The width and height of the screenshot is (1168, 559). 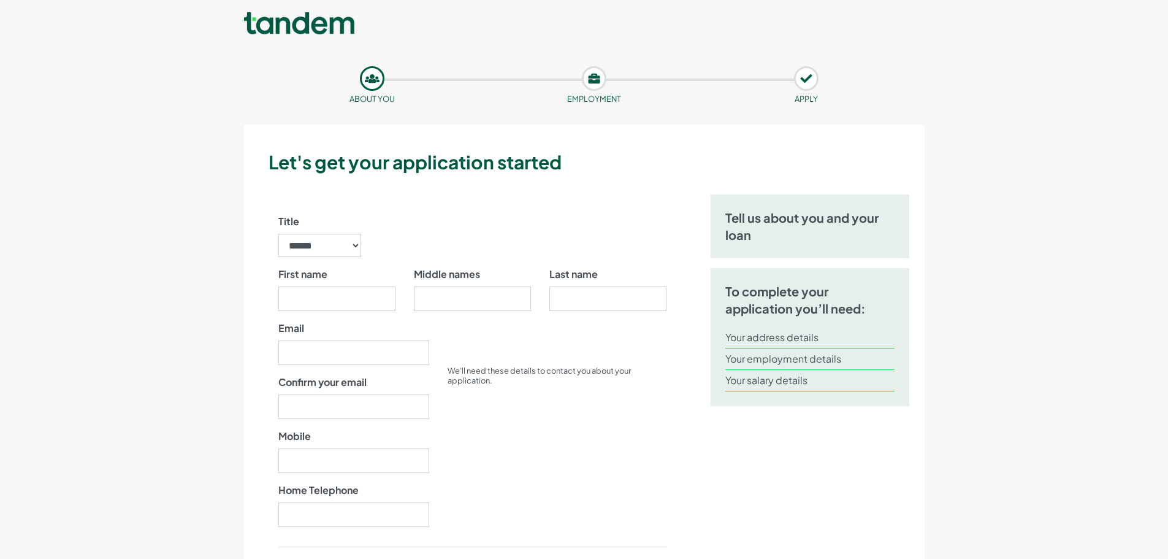 I want to click on label: First name, so click(x=303, y=274).